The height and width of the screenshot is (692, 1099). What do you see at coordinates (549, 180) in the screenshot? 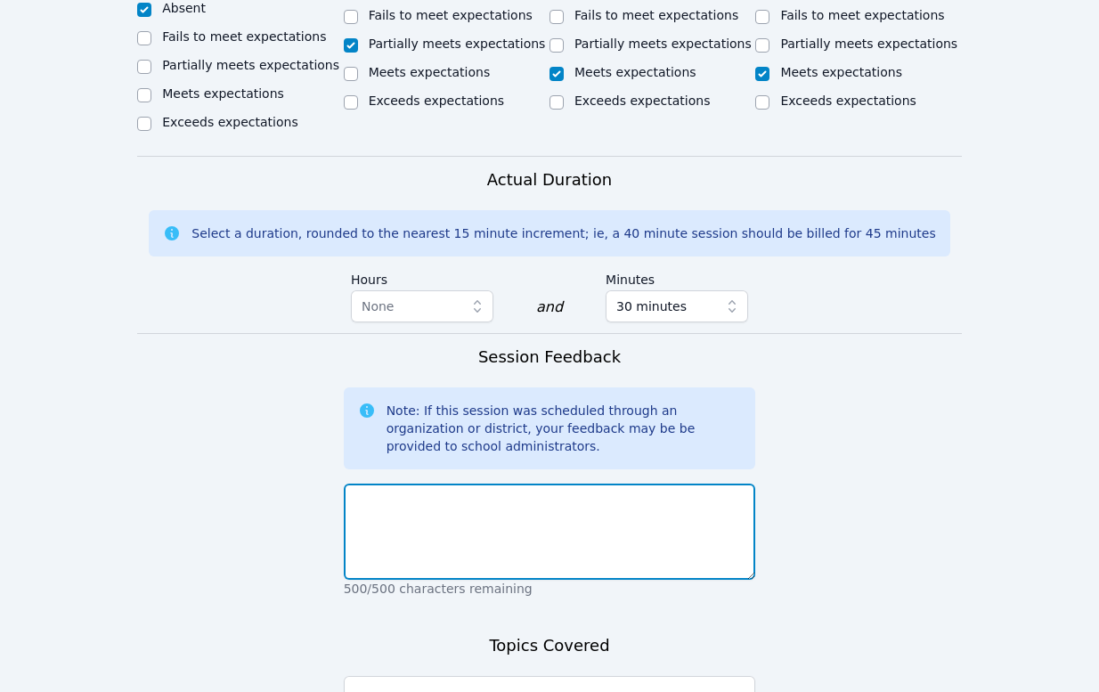
I see `h3: Actual Duration` at bounding box center [549, 180].